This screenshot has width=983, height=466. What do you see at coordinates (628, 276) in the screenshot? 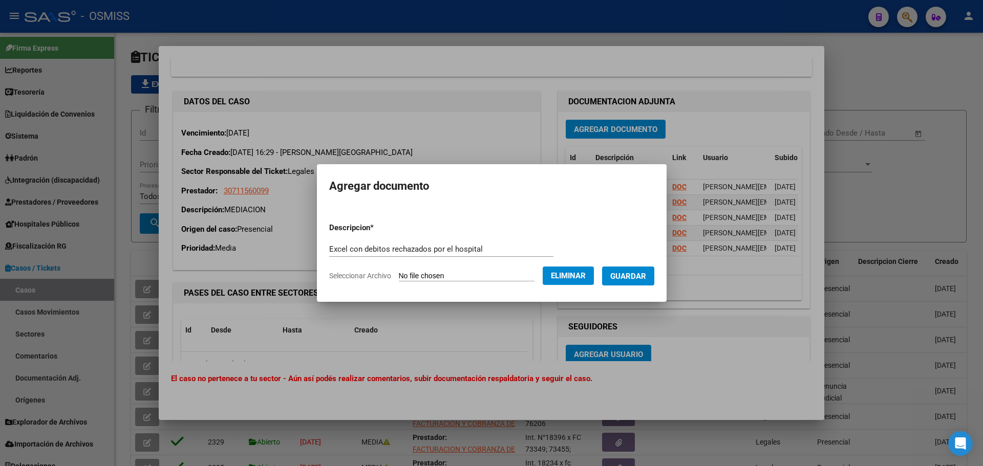
I see `button: Guardar` at bounding box center [628, 276].